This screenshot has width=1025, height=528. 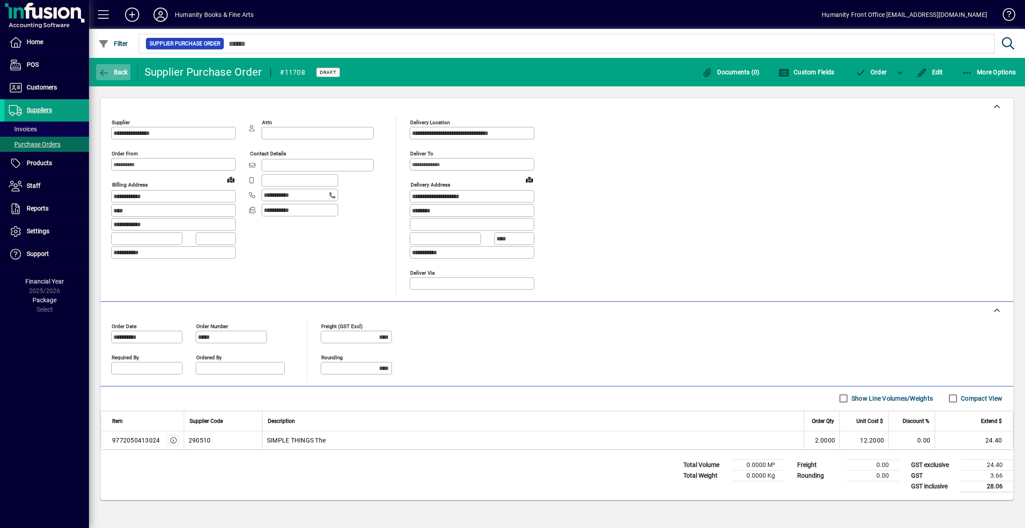 I want to click on mat-label: Delivery Location, so click(x=430, y=122).